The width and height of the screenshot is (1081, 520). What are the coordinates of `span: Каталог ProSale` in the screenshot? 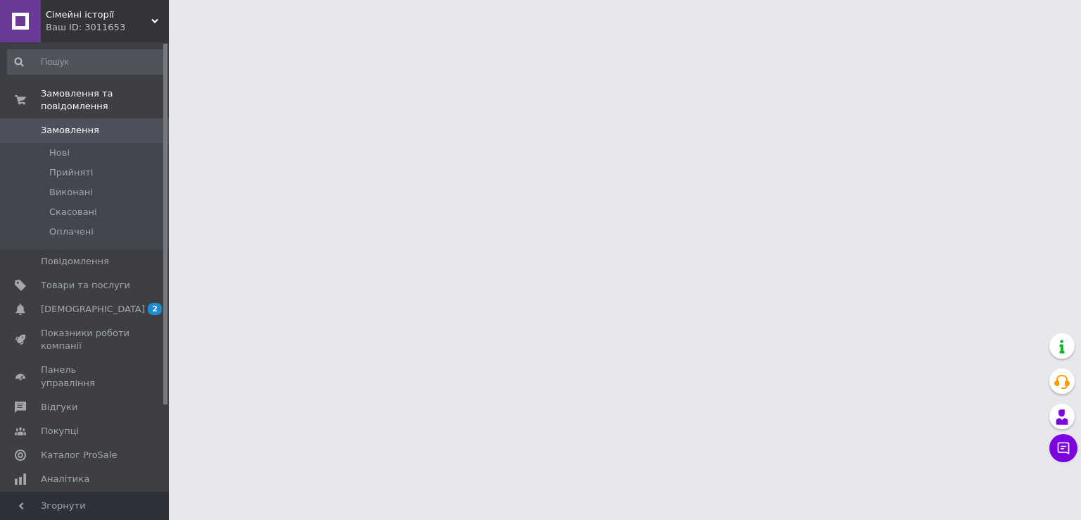 It's located at (79, 455).